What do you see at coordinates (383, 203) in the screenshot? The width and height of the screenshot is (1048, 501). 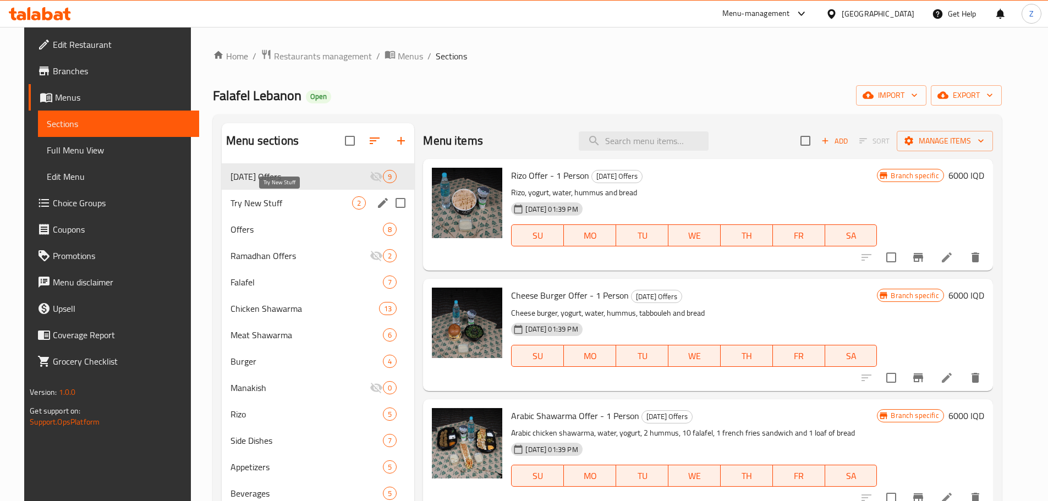 I see `button: edit` at bounding box center [383, 203].